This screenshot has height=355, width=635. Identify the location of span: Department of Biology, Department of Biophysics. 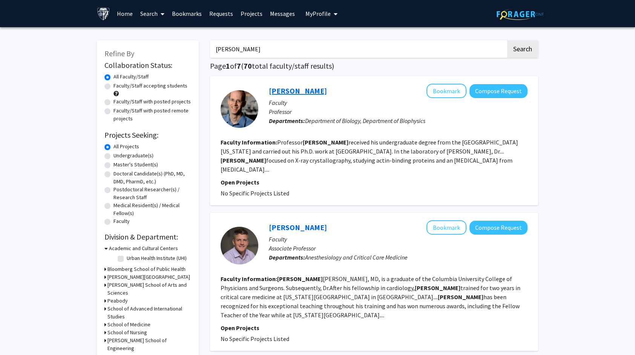
(365, 121).